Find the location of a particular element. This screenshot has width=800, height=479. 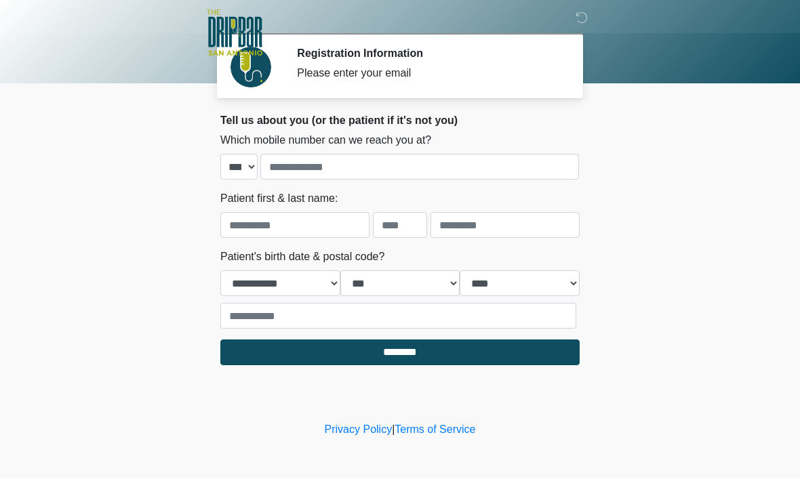

div: Please enter your email is located at coordinates (428, 74).